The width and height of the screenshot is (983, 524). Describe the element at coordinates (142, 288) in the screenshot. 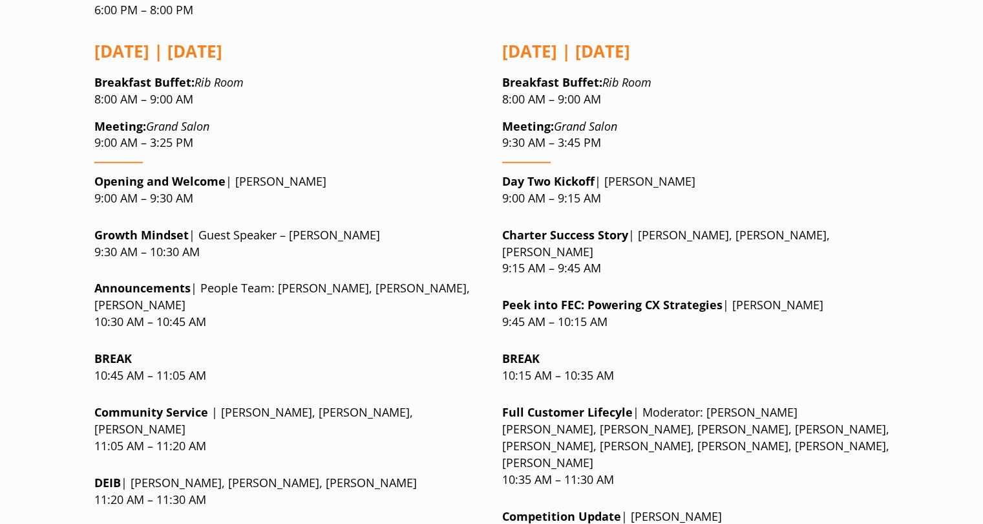

I see `strong: Announcements` at that location.